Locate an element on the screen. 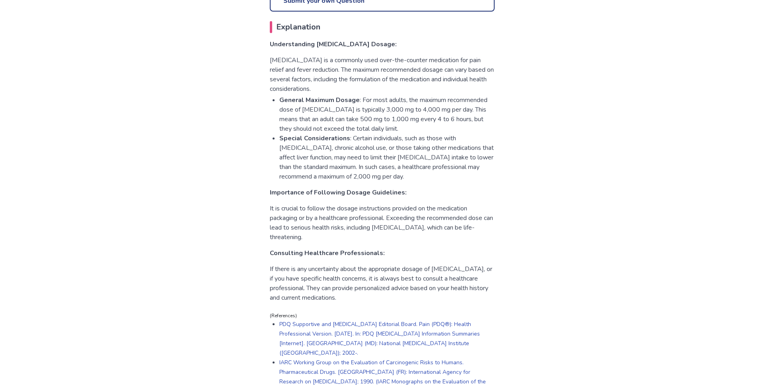  h3: Importance of Following Dosage Guidelines: is located at coordinates (382, 192).